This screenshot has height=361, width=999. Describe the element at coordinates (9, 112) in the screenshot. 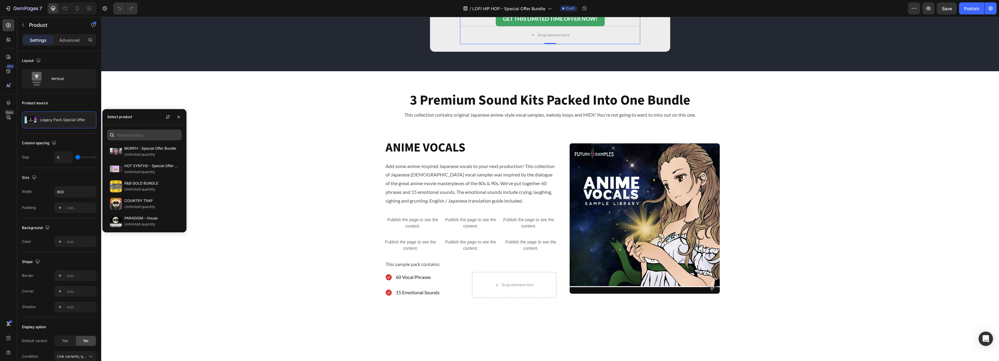

I see `div: Beta` at that location.